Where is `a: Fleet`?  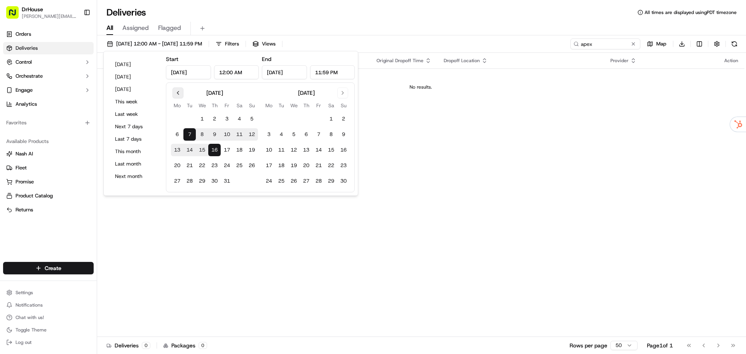
a: Fleet is located at coordinates (48, 168).